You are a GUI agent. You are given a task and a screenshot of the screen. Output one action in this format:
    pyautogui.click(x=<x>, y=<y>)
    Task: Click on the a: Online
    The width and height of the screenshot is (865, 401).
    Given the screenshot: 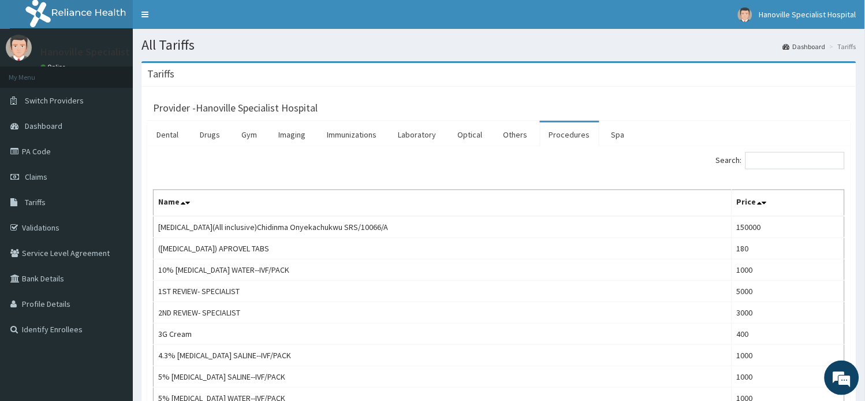 What is the action you would take?
    pyautogui.click(x=54, y=67)
    